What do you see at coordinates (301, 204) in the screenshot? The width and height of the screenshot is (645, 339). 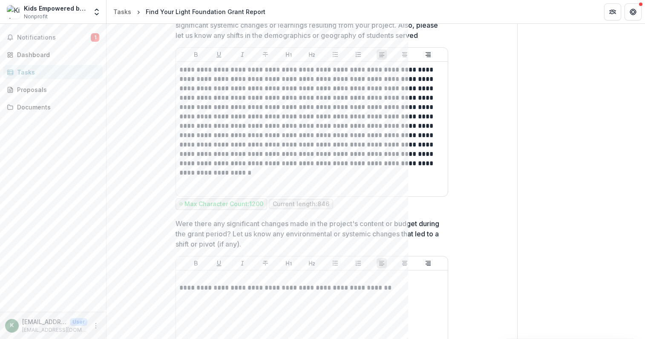 I see `p: Current length: 846` at bounding box center [301, 204].